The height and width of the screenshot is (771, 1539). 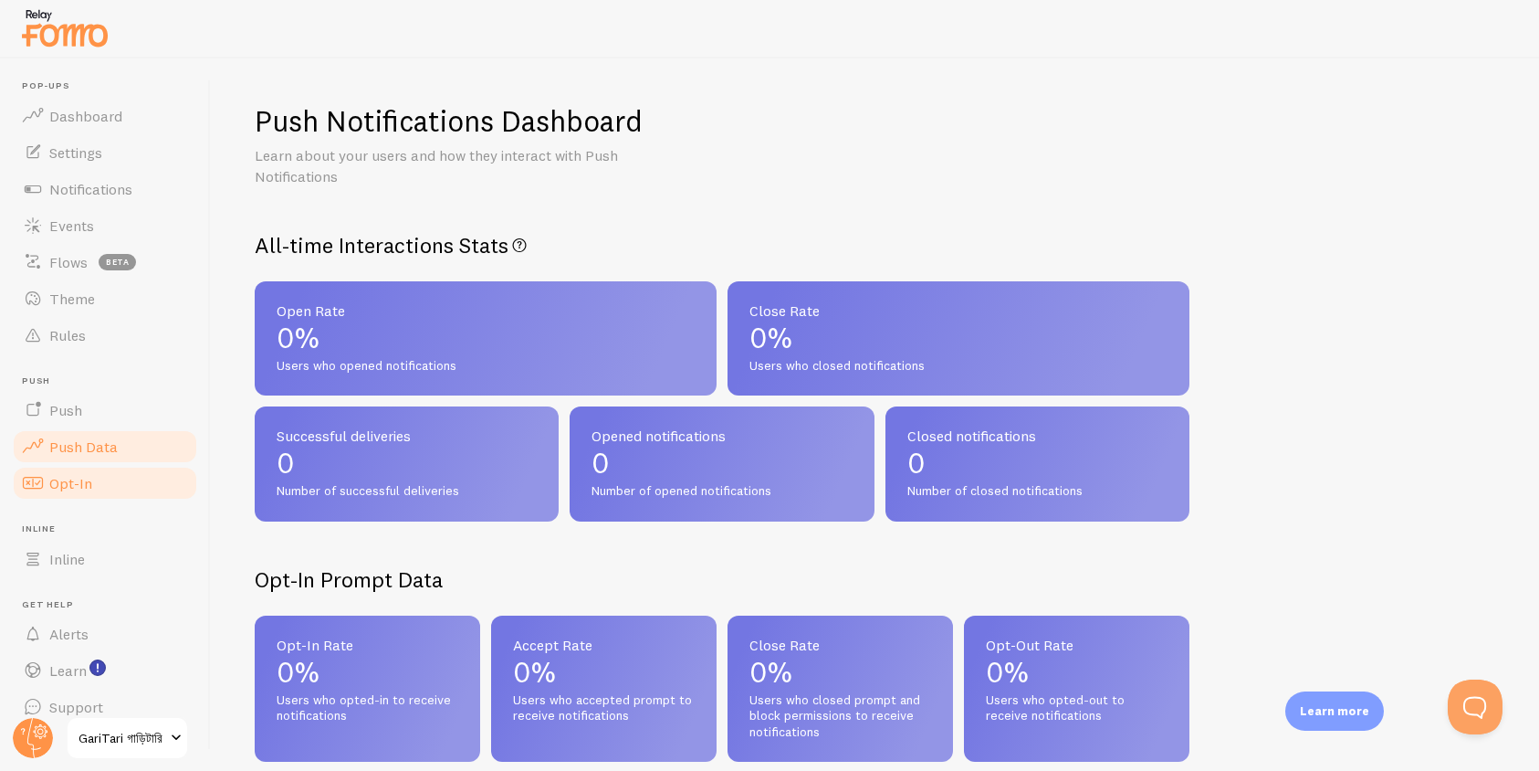 What do you see at coordinates (68, 634) in the screenshot?
I see `span: Alerts` at bounding box center [68, 634].